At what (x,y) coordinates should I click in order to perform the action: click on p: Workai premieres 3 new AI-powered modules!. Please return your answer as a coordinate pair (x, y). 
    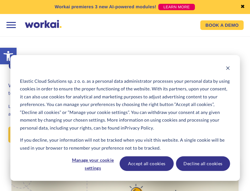
    Looking at the image, I should click on (105, 7).